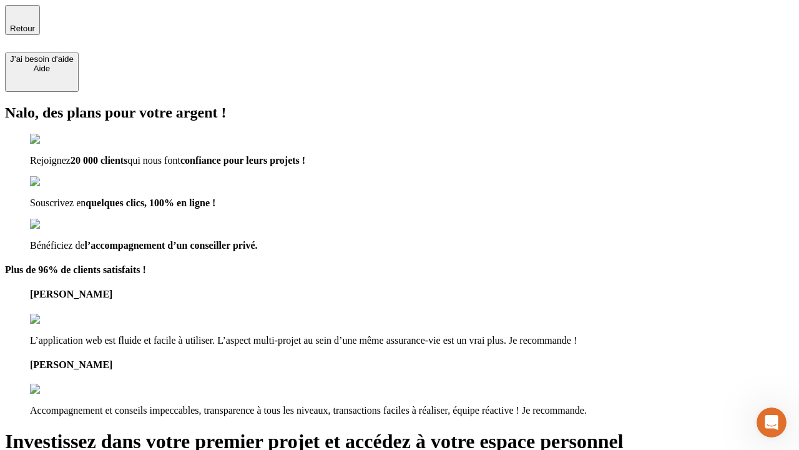 Image resolution: width=799 pixels, height=450 pixels. I want to click on span: l’accompagnement d’un conseiller privé., so click(171, 245).